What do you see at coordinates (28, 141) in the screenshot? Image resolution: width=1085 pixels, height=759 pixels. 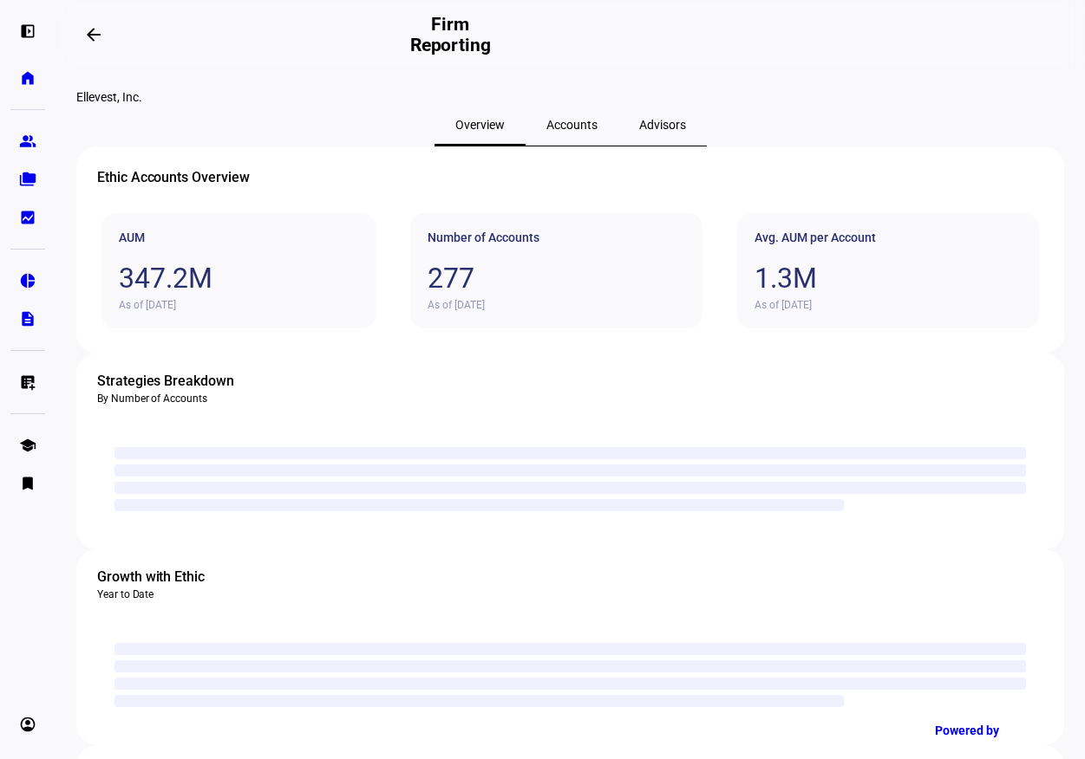 I see `eth-mat-symbol: group` at bounding box center [28, 141].